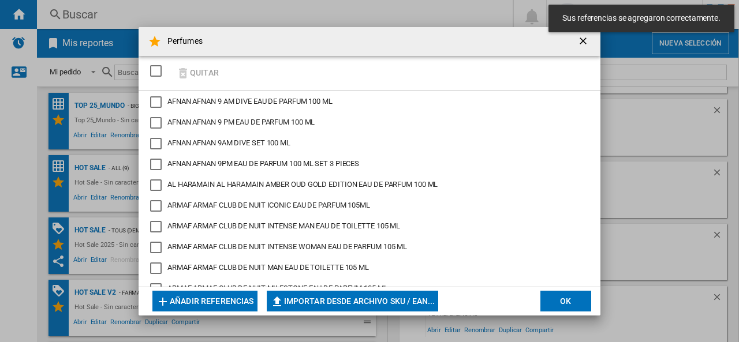 The width and height of the screenshot is (739, 342). Describe the element at coordinates (369, 171) in the screenshot. I see `md-dialog: {{::selection.title}} {{::getI18NText('BUTTONS.REMOVE')}} ...` at that location.